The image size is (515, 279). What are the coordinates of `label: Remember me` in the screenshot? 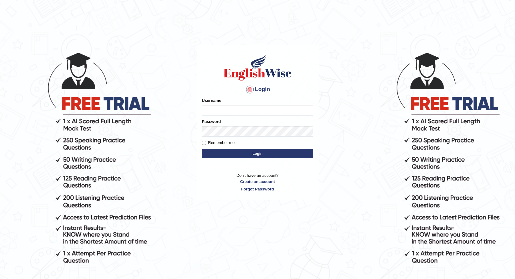 It's located at (219, 143).